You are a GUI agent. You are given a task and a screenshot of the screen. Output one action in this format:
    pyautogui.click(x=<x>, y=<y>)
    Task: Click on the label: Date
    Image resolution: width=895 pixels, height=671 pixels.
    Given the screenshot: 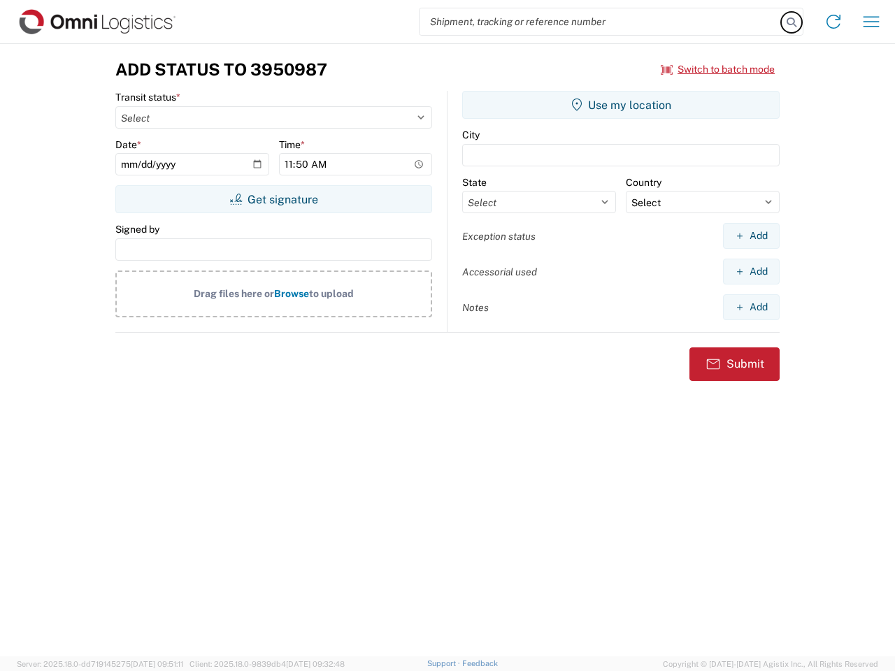 What is the action you would take?
    pyautogui.click(x=128, y=145)
    